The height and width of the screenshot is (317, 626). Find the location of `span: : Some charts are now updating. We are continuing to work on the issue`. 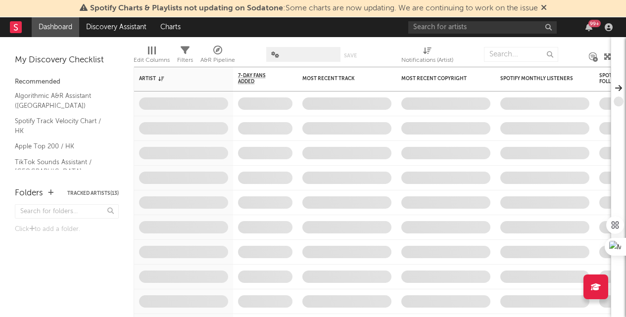

span: : Some charts are now updating. We are continuing to work on the issue is located at coordinates (314, 8).